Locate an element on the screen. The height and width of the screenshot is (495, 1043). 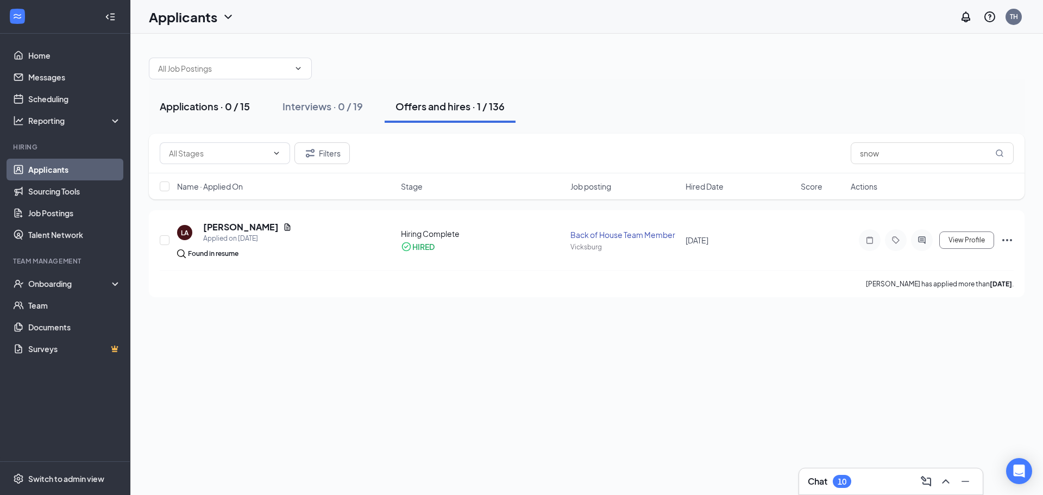
span: View Profile is located at coordinates (966, 240).